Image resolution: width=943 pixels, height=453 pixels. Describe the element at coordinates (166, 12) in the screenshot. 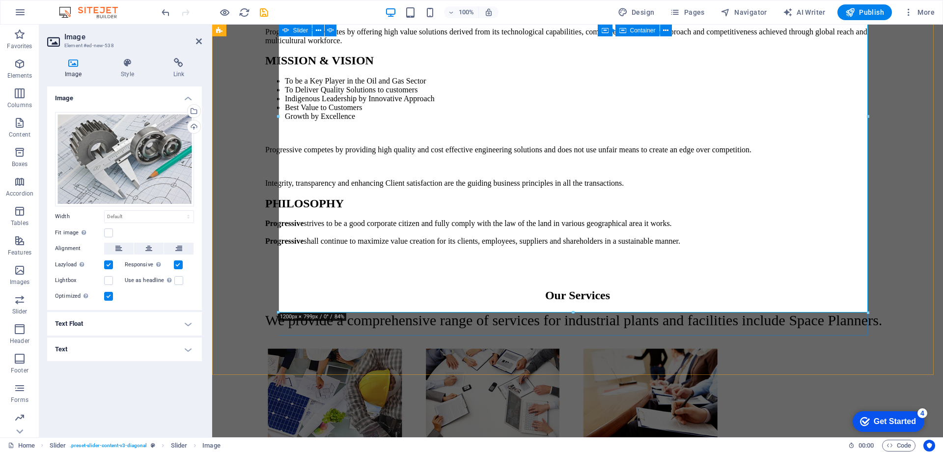

I see `i: Undo: Change image (Ctrl+Z)` at that location.